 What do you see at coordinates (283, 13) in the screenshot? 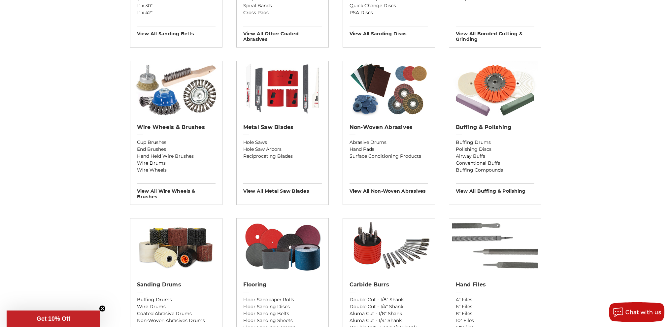
I see `a: Cross Pads` at bounding box center [283, 13].